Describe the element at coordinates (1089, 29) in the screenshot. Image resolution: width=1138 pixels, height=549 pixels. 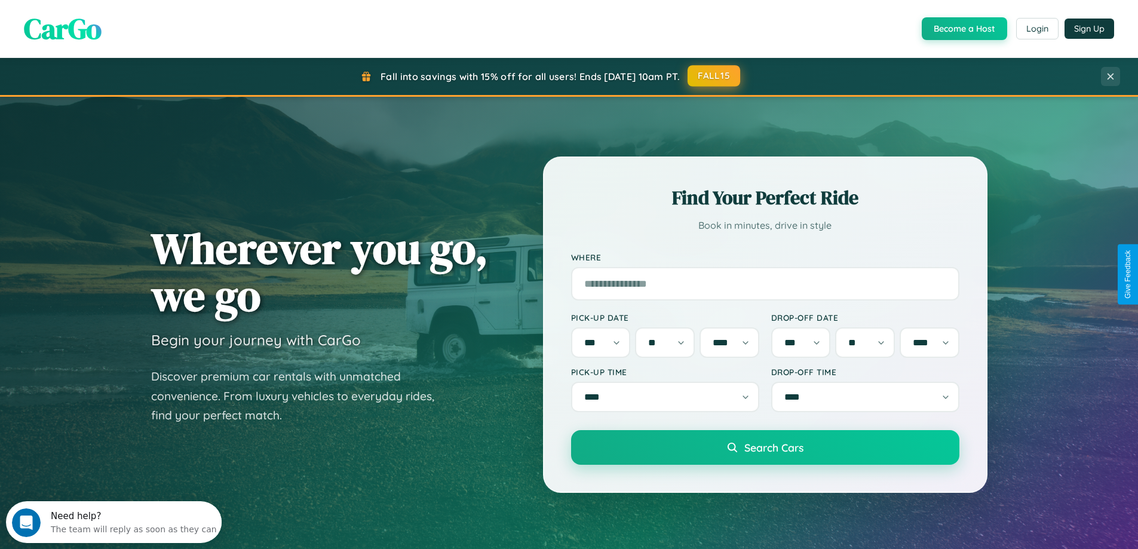
I see `button: Sign Up` at that location.